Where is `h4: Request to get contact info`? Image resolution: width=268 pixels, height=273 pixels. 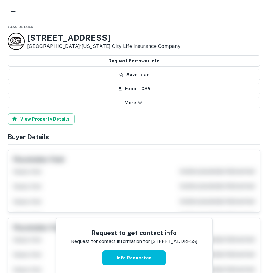 h4: Request to get contact info is located at coordinates (134, 233).